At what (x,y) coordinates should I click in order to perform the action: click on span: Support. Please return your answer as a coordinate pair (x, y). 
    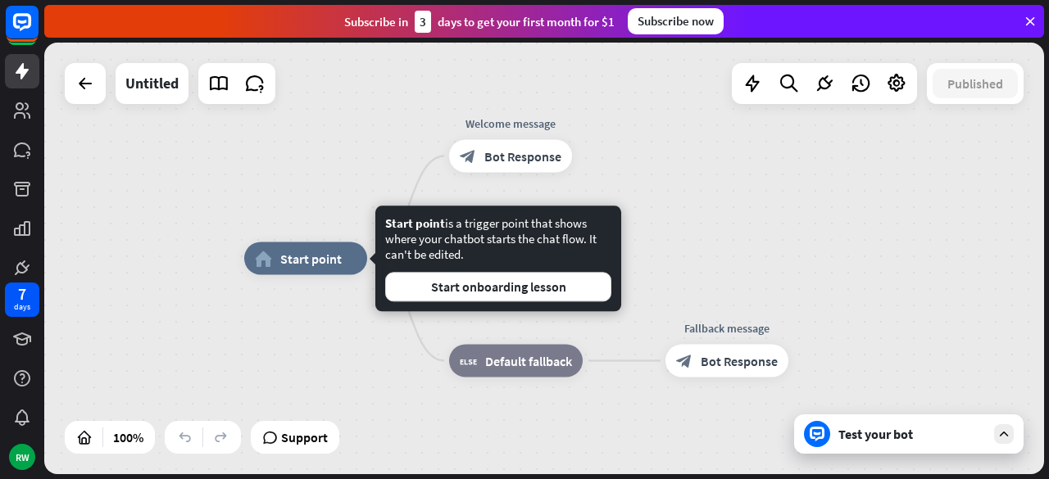
    Looking at the image, I should click on (304, 438).